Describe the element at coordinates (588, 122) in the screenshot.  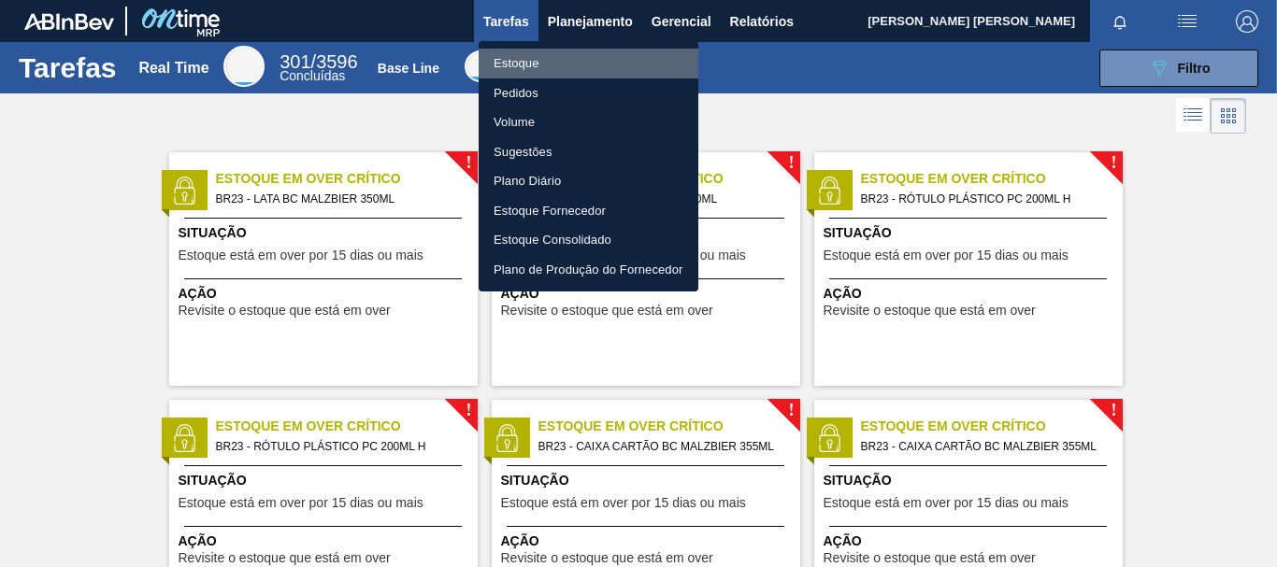
I see `li: Volume` at that location.